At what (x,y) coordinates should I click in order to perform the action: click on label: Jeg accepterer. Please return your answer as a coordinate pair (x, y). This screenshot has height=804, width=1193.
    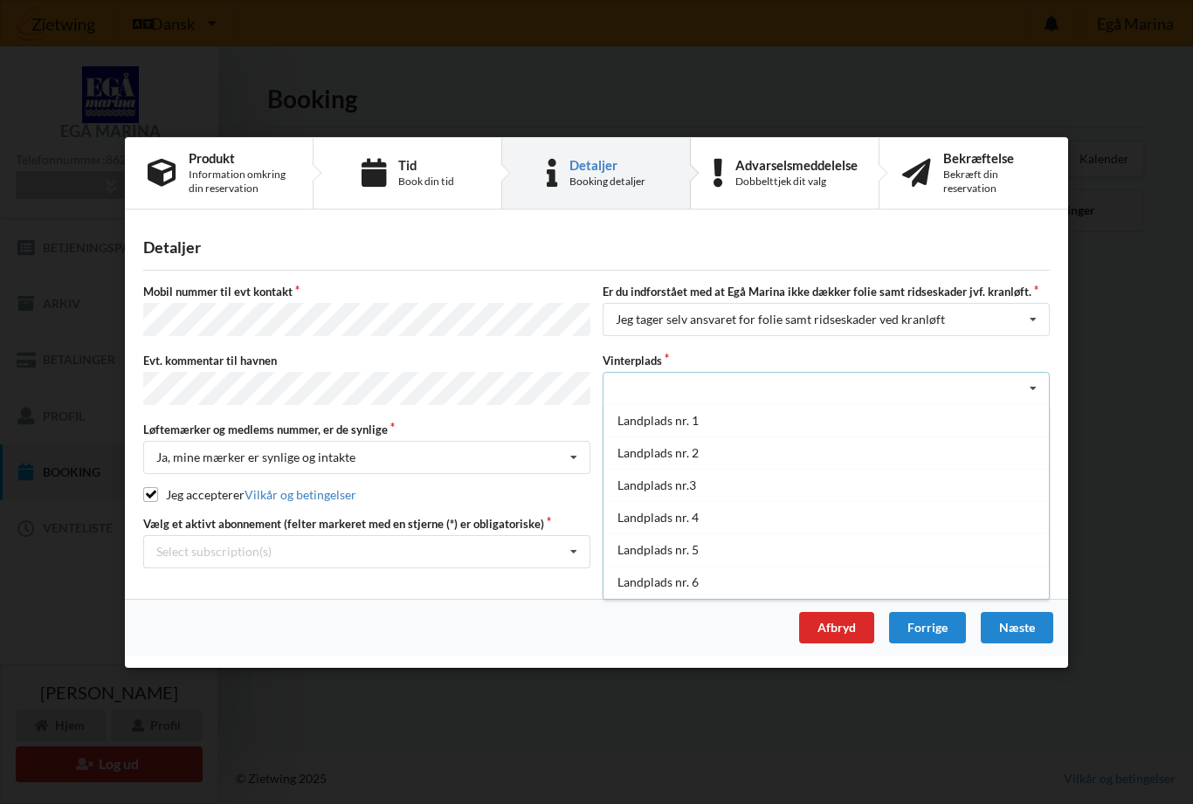
    Looking at the image, I should click on (250, 494).